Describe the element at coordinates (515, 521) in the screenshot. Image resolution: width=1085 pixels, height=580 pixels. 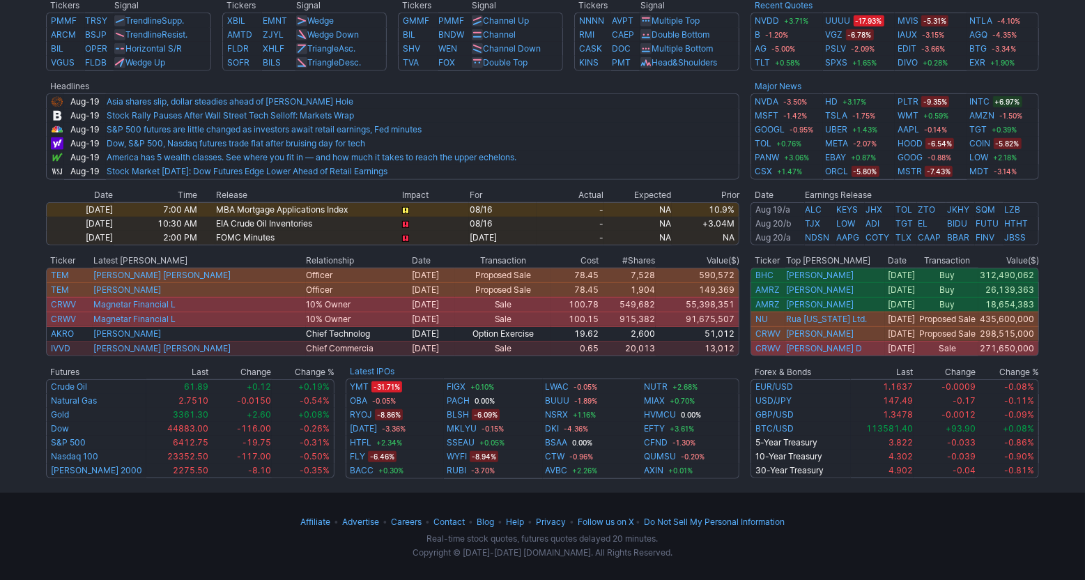
I see `a: Help` at that location.